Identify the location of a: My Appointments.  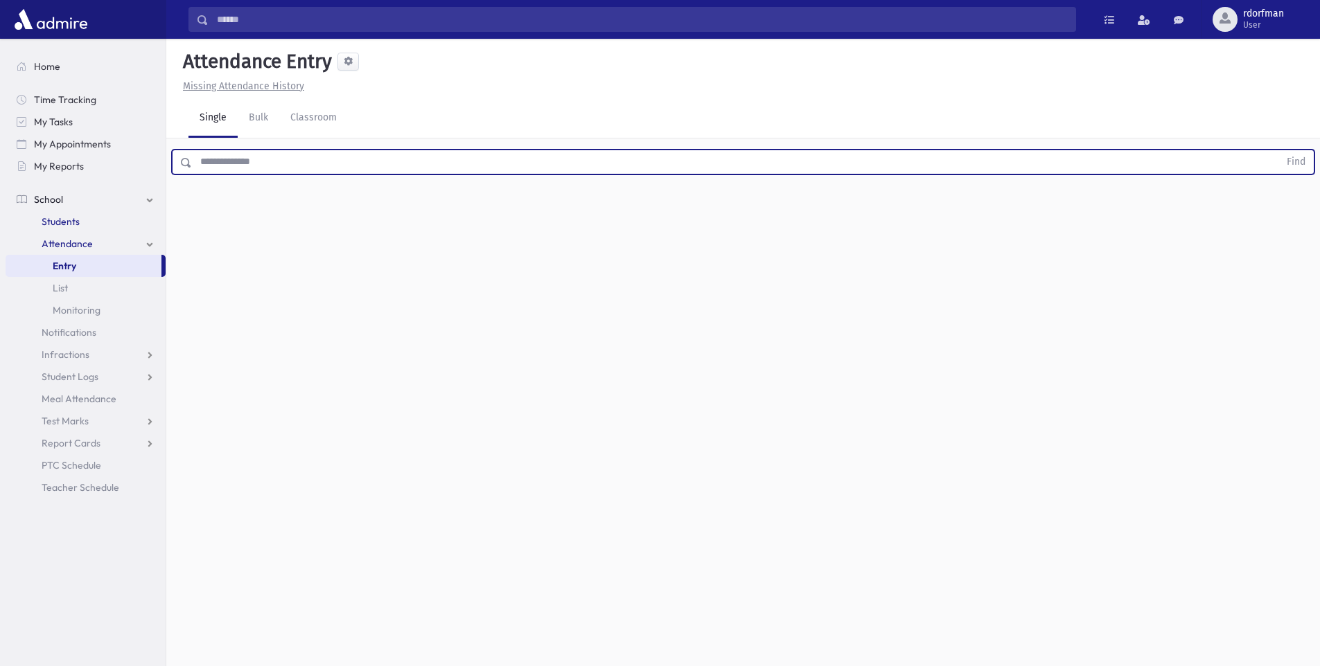
(85, 144).